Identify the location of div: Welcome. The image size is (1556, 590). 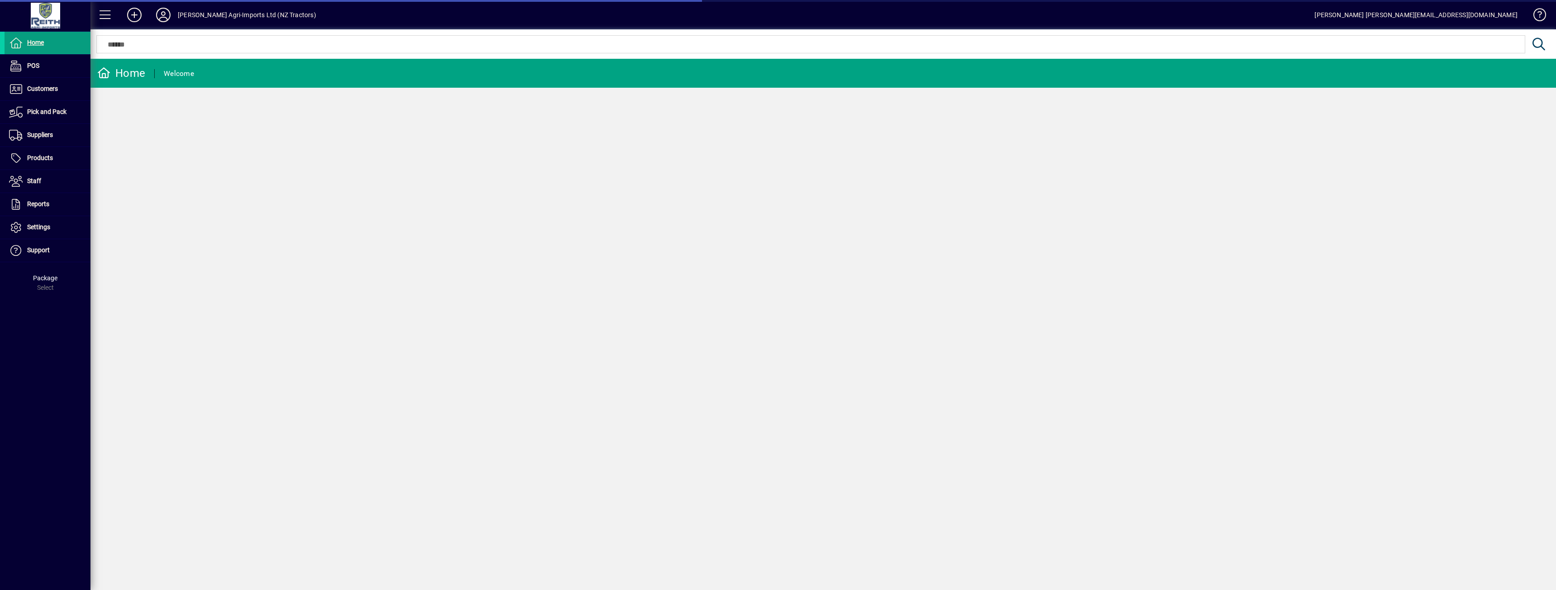
(179, 74).